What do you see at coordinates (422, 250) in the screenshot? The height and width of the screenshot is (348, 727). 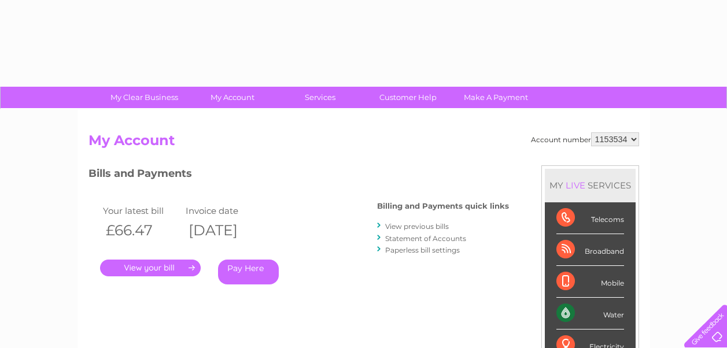 I see `a: Paperless bill settings` at bounding box center [422, 250].